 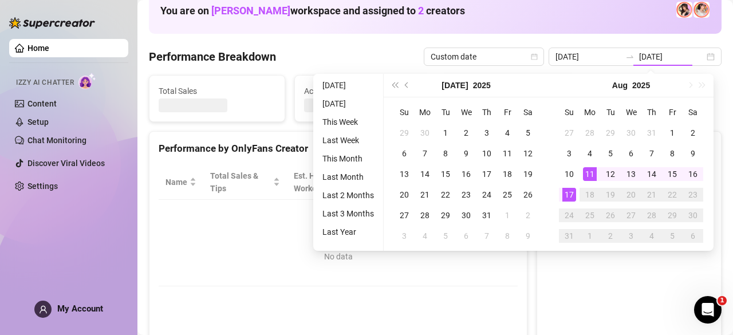 What do you see at coordinates (629, 148) in the screenshot?
I see `div: Sales by OnlyFans Creator` at bounding box center [629, 148].